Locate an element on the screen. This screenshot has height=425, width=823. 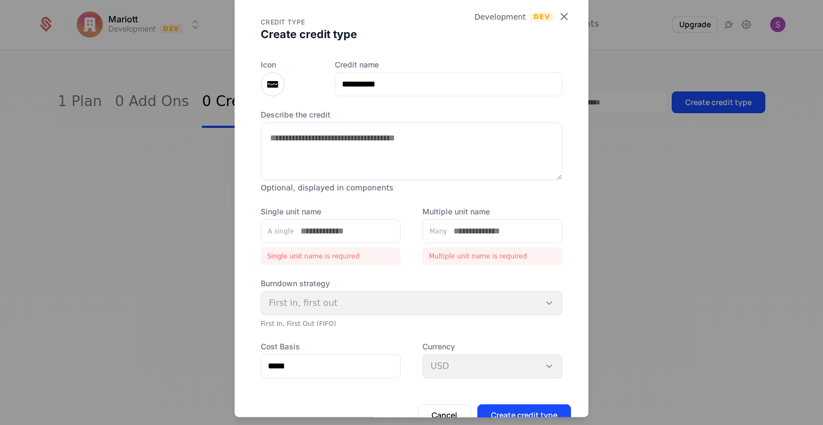
label: Describe the credit is located at coordinates (411, 115).